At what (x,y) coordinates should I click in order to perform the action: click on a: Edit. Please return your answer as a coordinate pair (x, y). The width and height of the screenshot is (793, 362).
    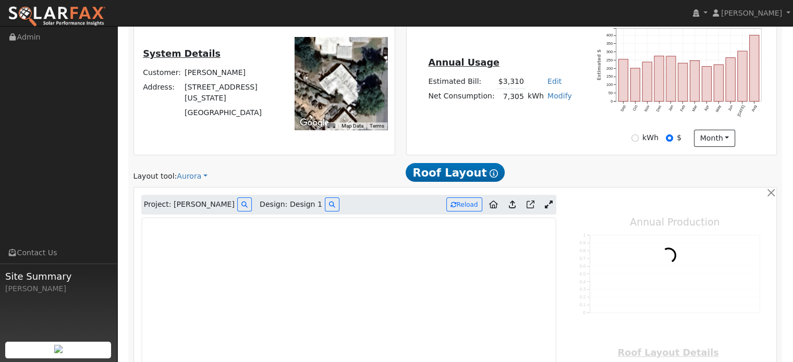
    Looking at the image, I should click on (554, 81).